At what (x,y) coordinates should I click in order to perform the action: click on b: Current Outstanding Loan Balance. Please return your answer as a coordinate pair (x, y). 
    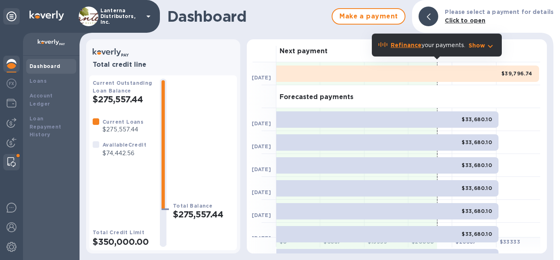
    Looking at the image, I should click on (123, 87).